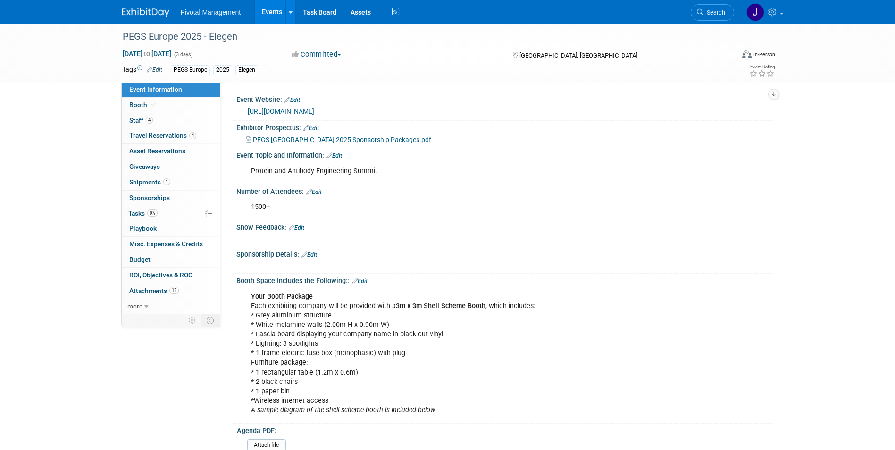  I want to click on td: Tags, so click(142, 70).